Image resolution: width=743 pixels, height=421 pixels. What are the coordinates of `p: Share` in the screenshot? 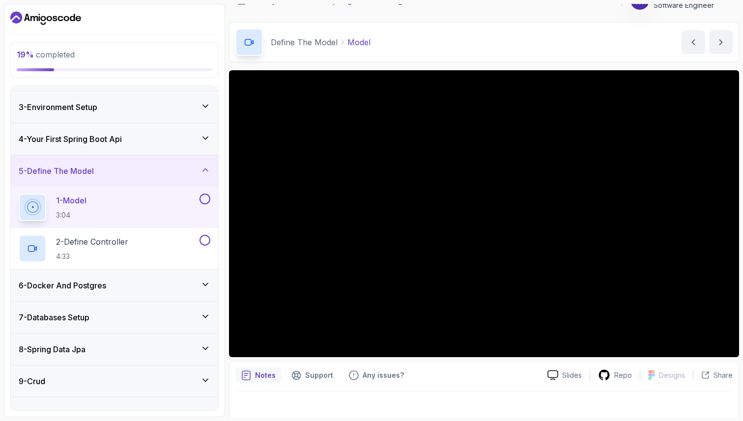 It's located at (723, 376).